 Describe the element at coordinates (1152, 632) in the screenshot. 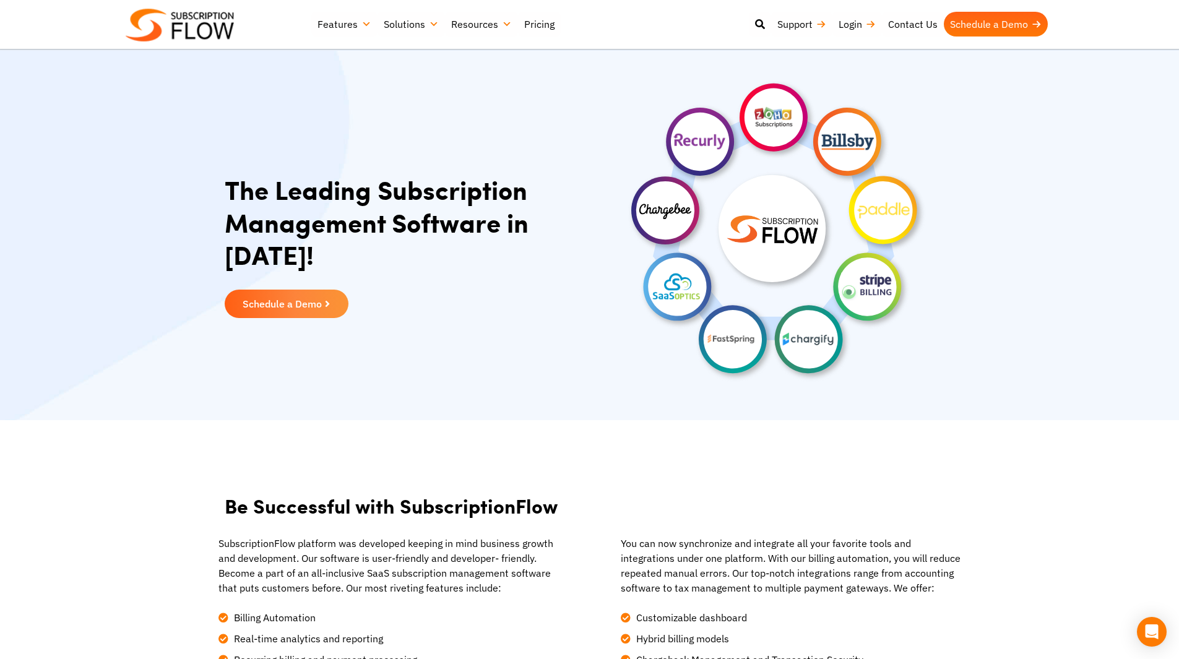

I see `div: Open Intercom Messenger` at that location.